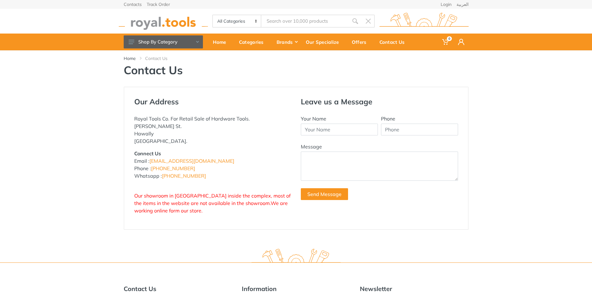 The width and height of the screenshot is (592, 296). What do you see at coordinates (462, 4) in the screenshot?
I see `a: العربية` at bounding box center [462, 4].